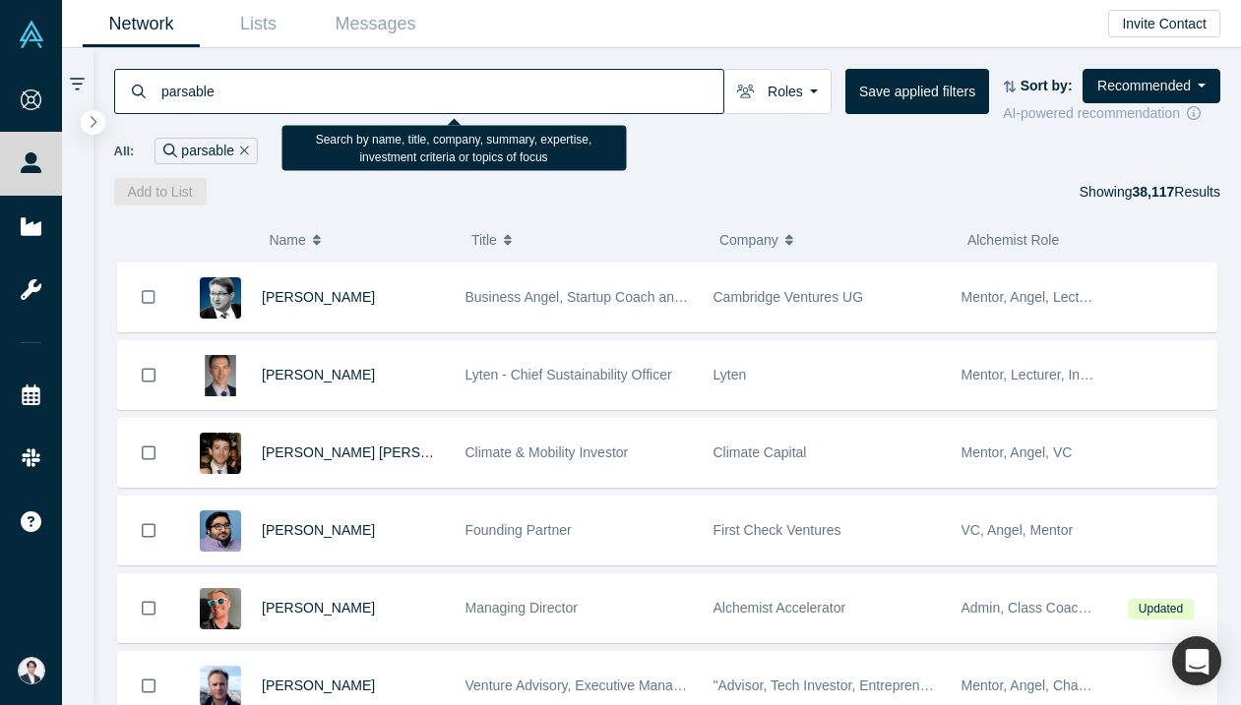 Image resolution: width=1241 pixels, height=705 pixels. What do you see at coordinates (31, 34) in the screenshot?
I see `img: Alchemist Vault Logo` at bounding box center [31, 34].